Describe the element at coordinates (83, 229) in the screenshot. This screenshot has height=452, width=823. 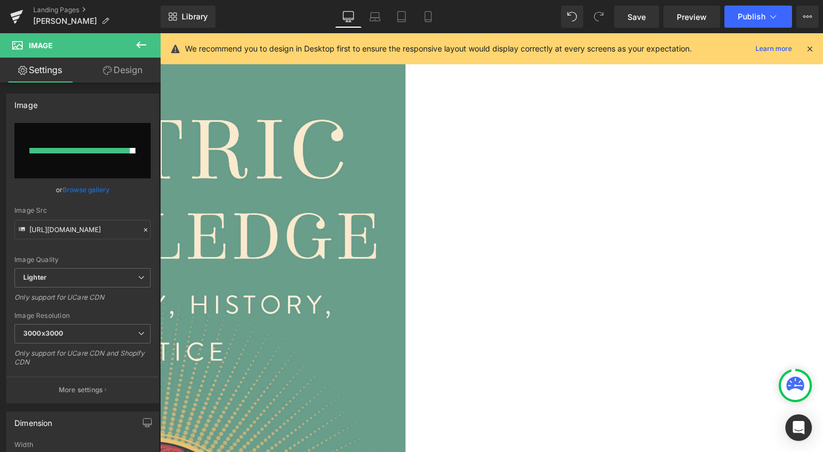
I see `input: Link` at that location.